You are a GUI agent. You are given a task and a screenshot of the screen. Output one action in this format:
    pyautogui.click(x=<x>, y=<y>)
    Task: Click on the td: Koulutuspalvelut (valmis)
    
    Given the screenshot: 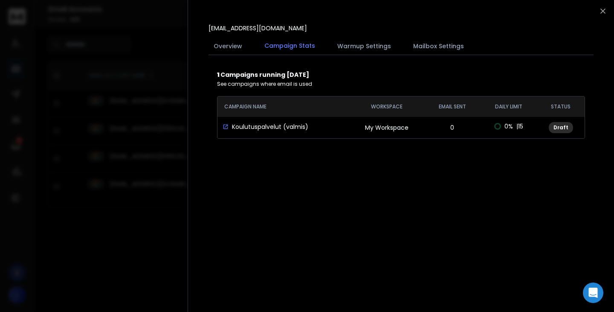 What is the action you would take?
    pyautogui.click(x=284, y=127)
    